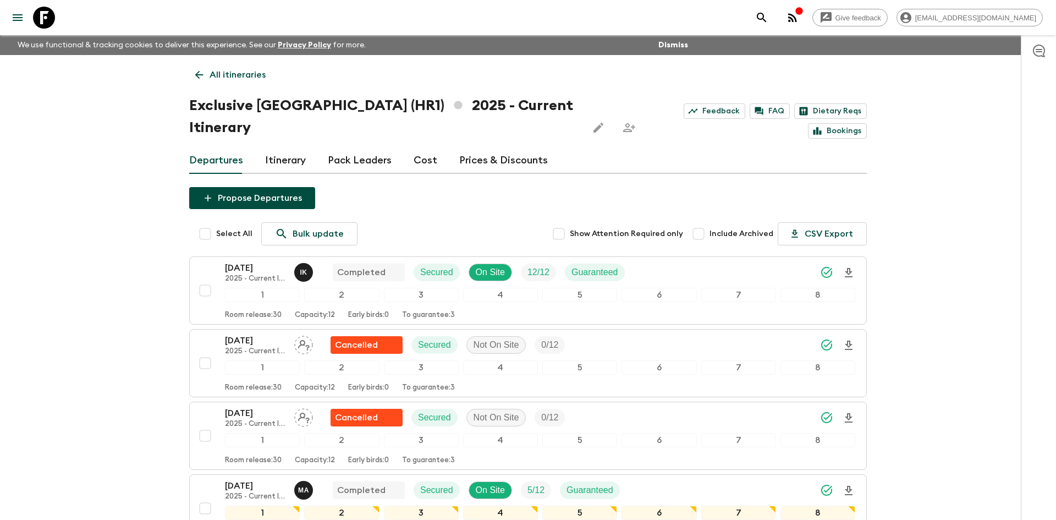 The image size is (1056, 520). What do you see at coordinates (770, 111) in the screenshot?
I see `a: FAQ` at bounding box center [770, 111].